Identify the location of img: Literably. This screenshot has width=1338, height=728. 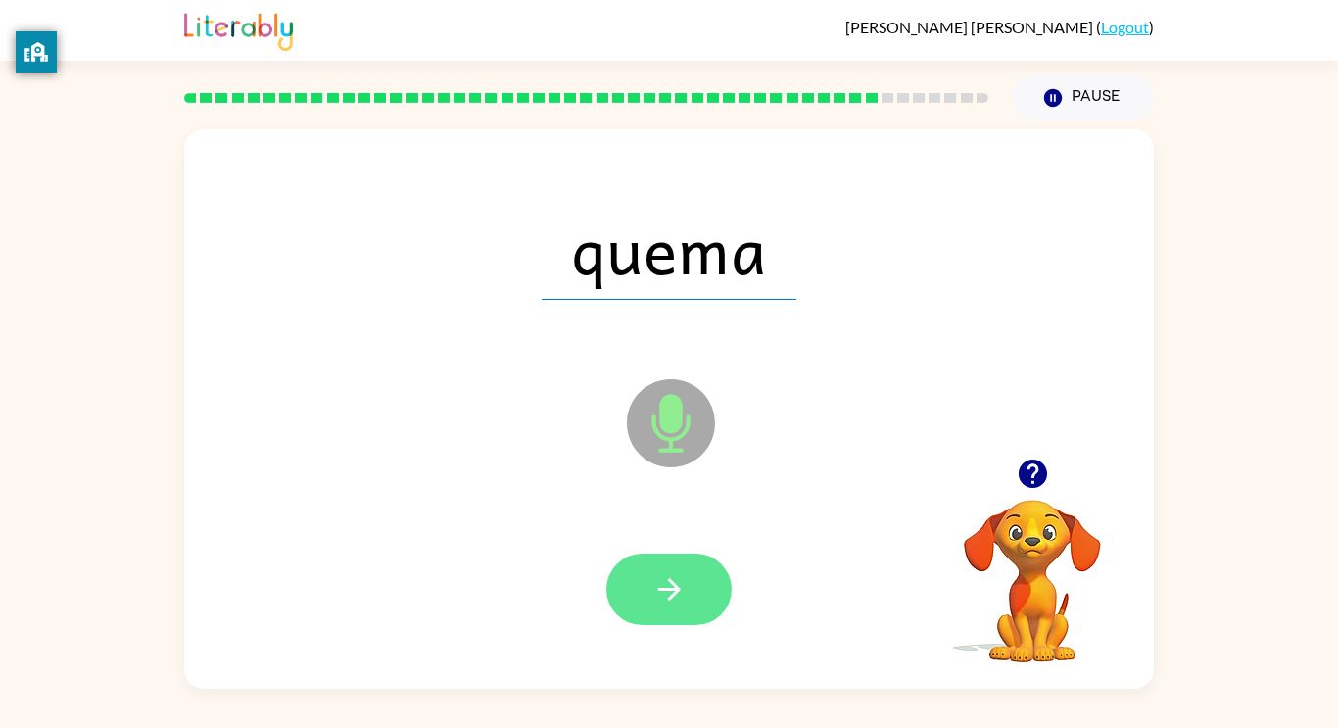
(238, 29).